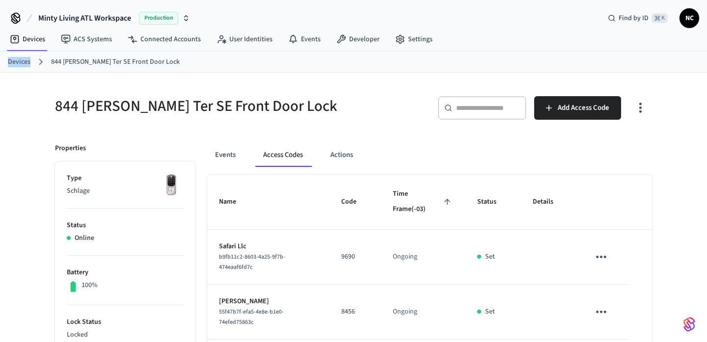 This screenshot has height=342, width=707. Describe the element at coordinates (689, 324) in the screenshot. I see `img: SeamLogoGradient.69752ec5.svg` at that location.